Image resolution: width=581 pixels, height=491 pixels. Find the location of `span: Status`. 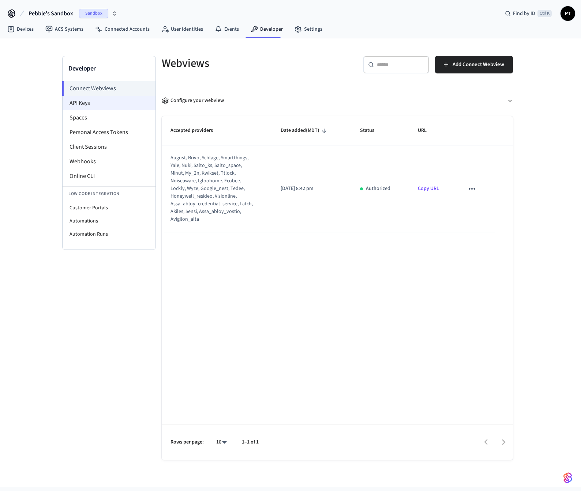

span: Status is located at coordinates (371, 131).